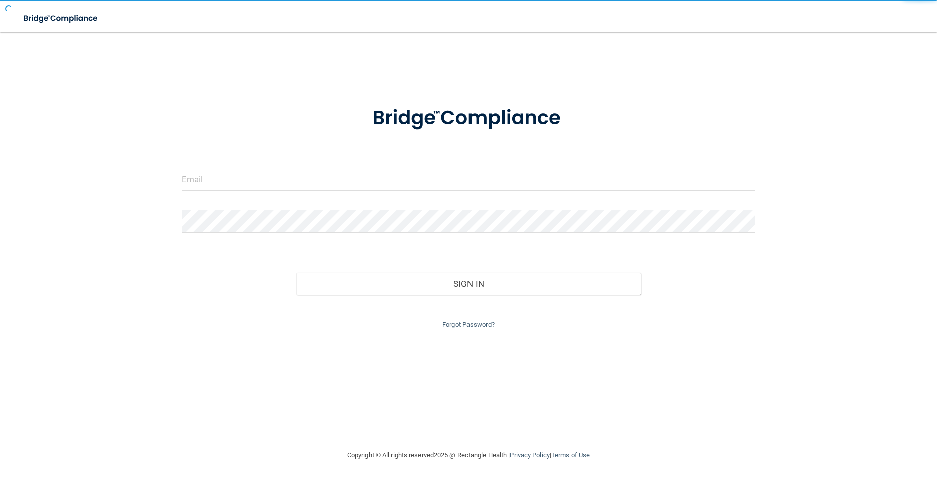 This screenshot has width=937, height=482. I want to click on a: Forgot Password?, so click(469, 324).